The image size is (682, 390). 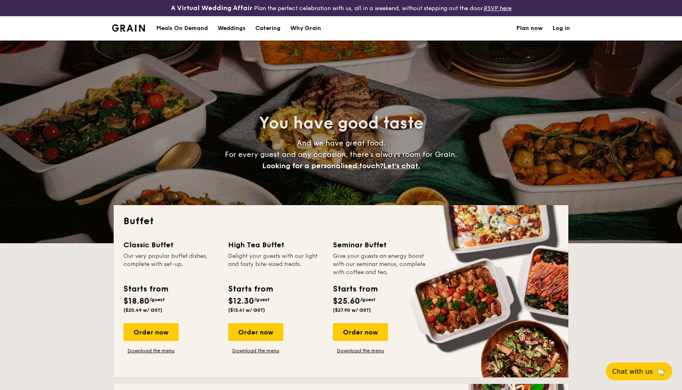 What do you see at coordinates (401, 166) in the screenshot?
I see `span: Let's chat.` at bounding box center [401, 166].